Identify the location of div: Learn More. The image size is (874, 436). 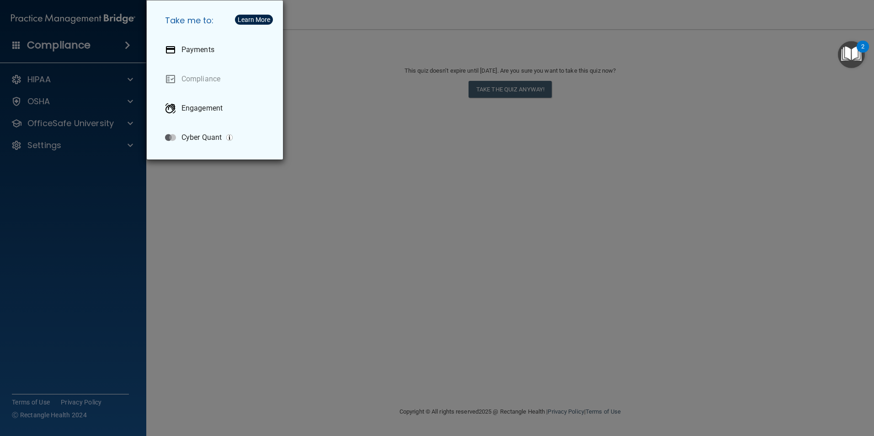
(254, 20).